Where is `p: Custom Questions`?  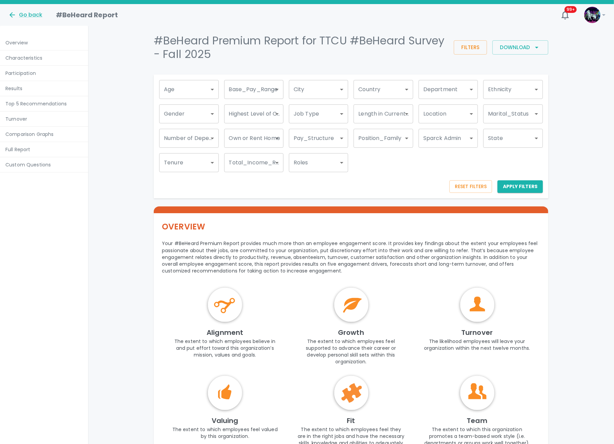 p: Custom Questions is located at coordinates (44, 165).